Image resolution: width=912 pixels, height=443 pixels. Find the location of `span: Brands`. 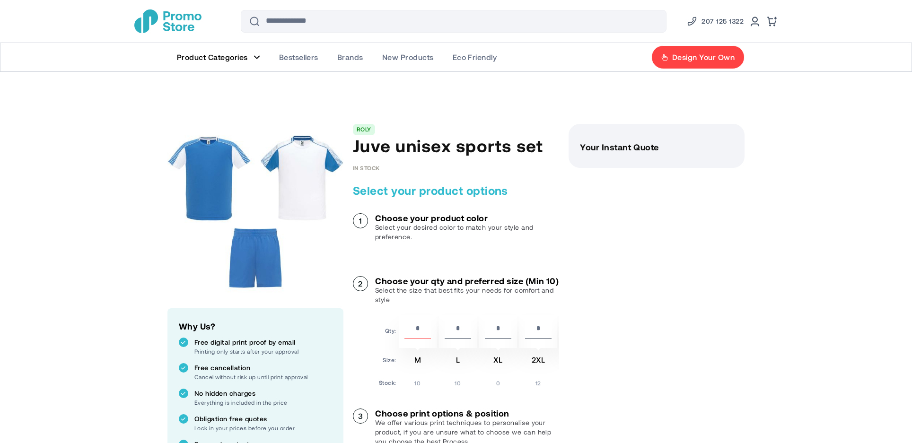

span: Brands is located at coordinates (350, 57).